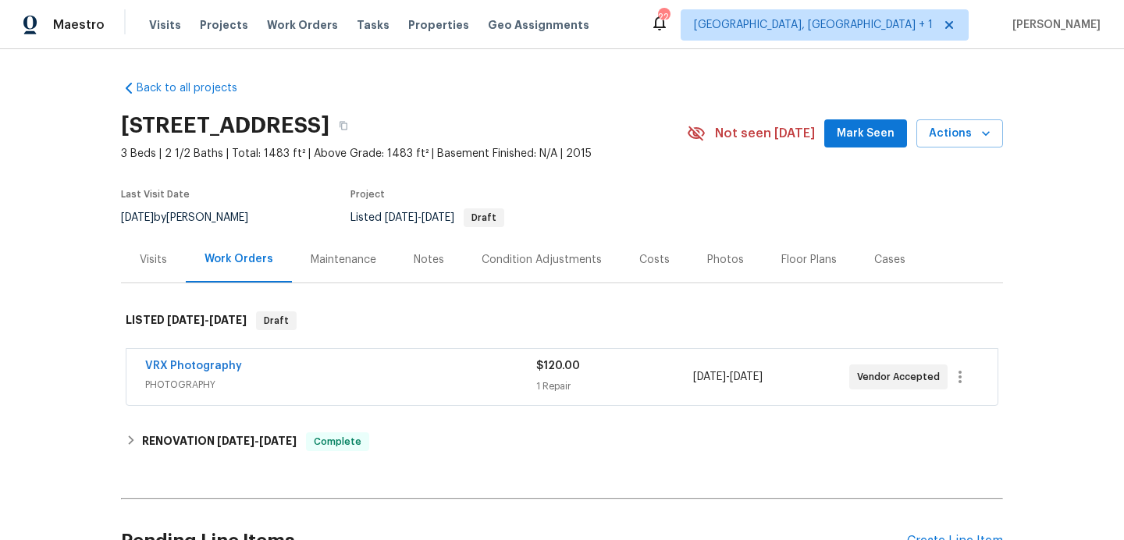 The height and width of the screenshot is (540, 1124). Describe the element at coordinates (196, 88) in the screenshot. I see `a: Back to all projects` at that location.